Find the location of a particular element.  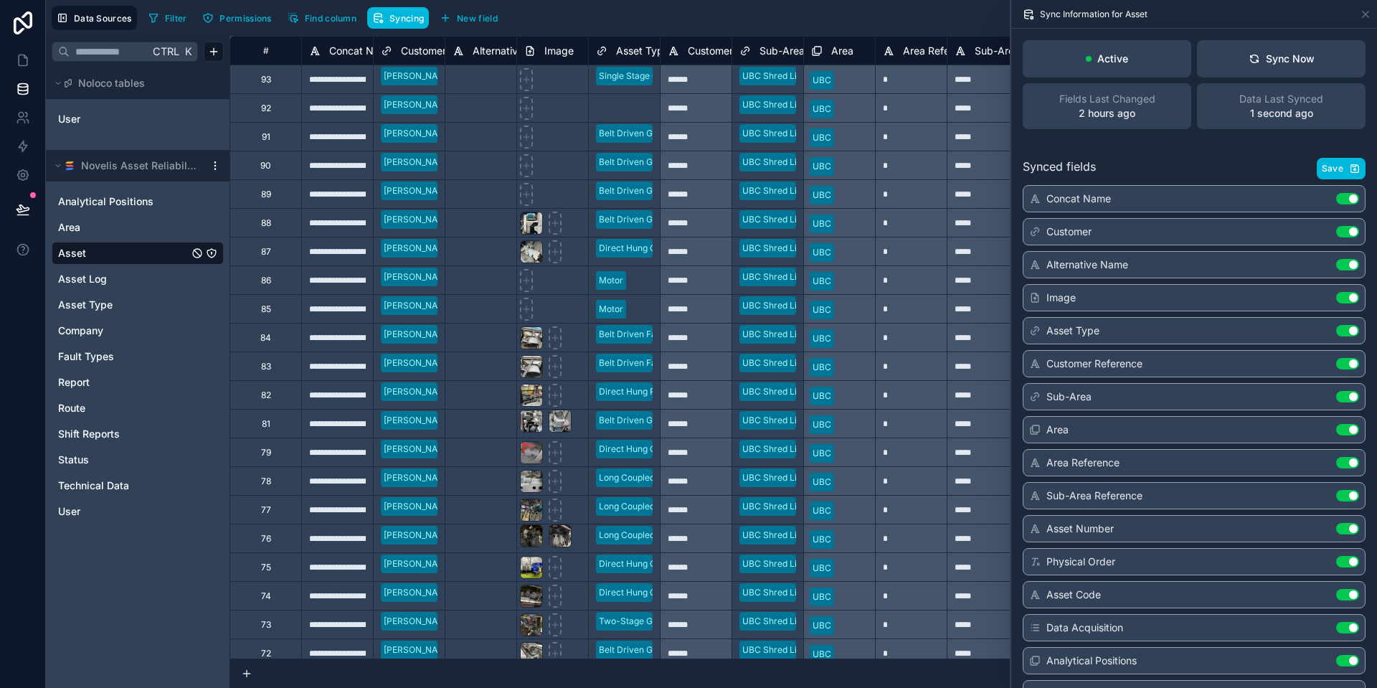

a: Syncing is located at coordinates (401, 18).